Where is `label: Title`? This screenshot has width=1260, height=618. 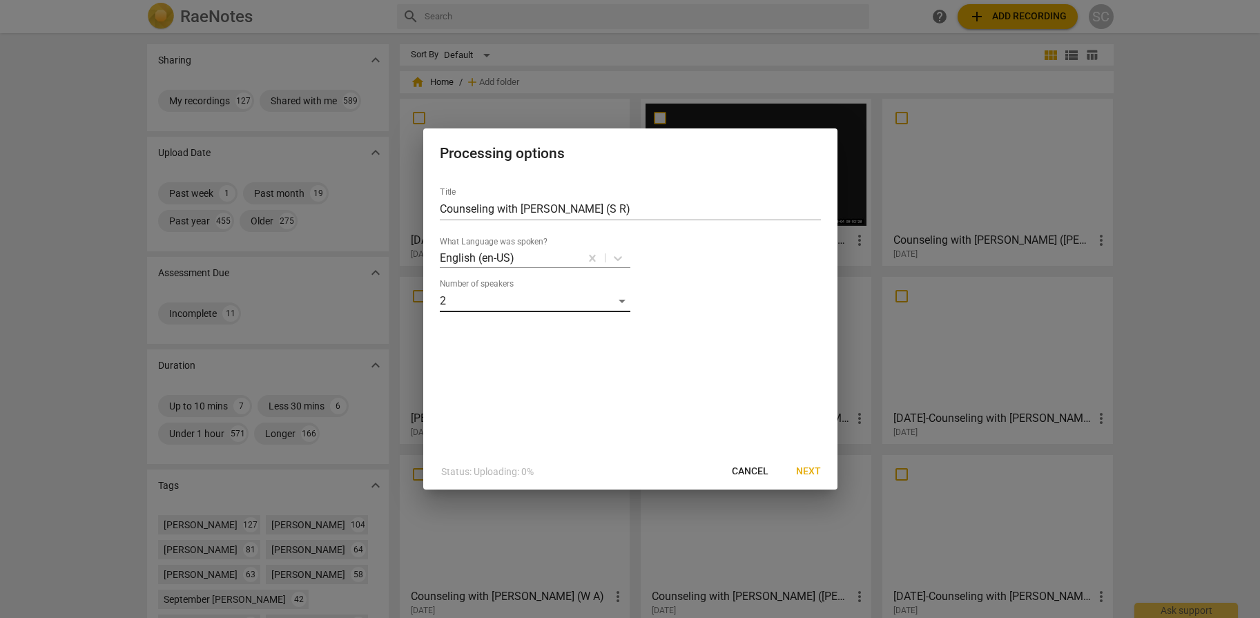 label: Title is located at coordinates (448, 192).